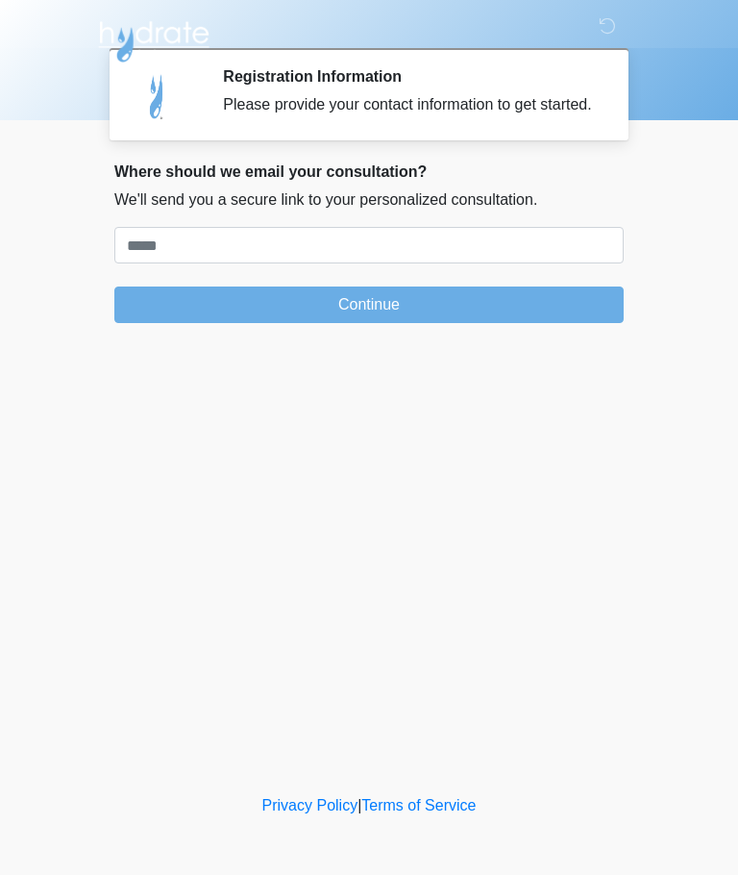  Describe the element at coordinates (369, 171) in the screenshot. I see `h2: Where should we email your consultation?` at that location.